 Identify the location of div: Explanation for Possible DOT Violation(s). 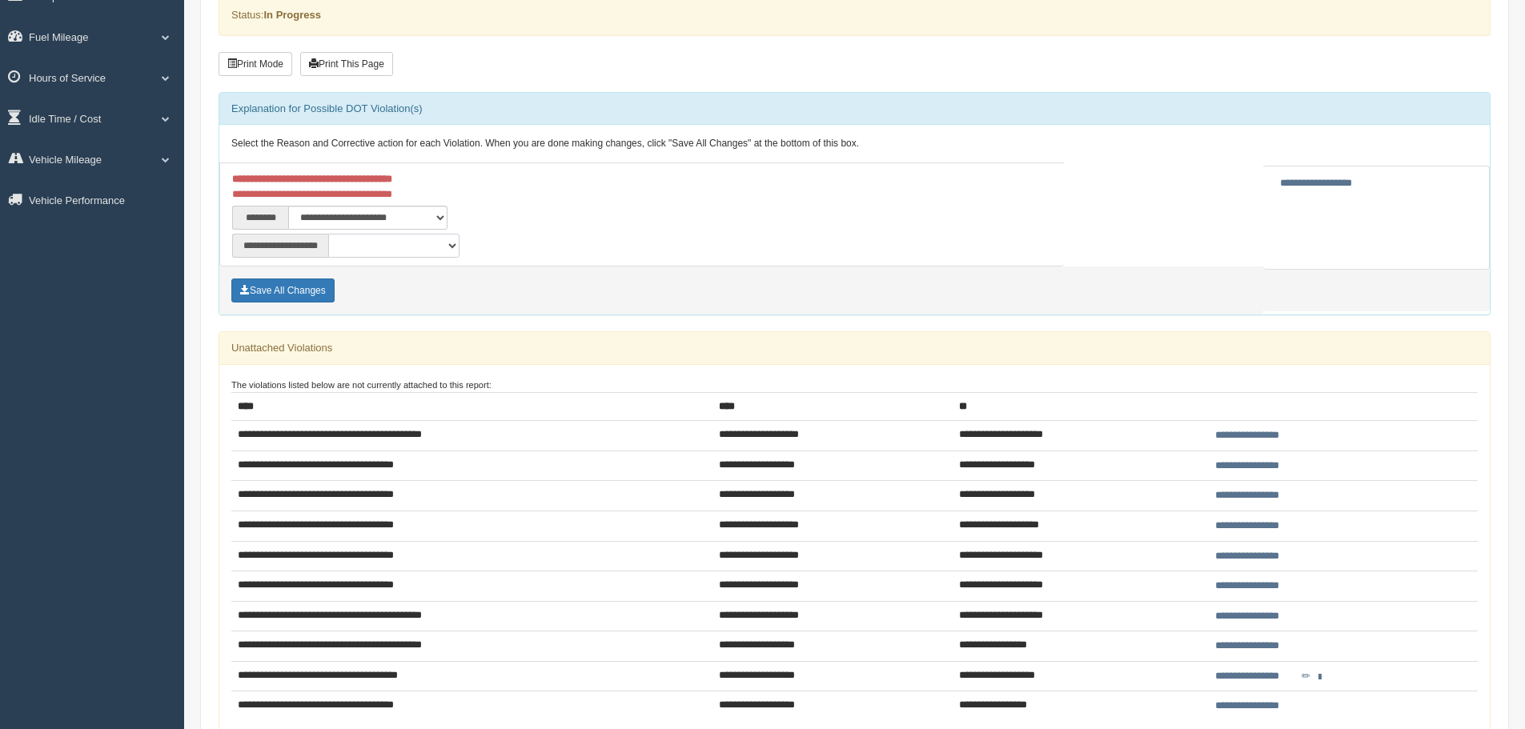
(854, 109).